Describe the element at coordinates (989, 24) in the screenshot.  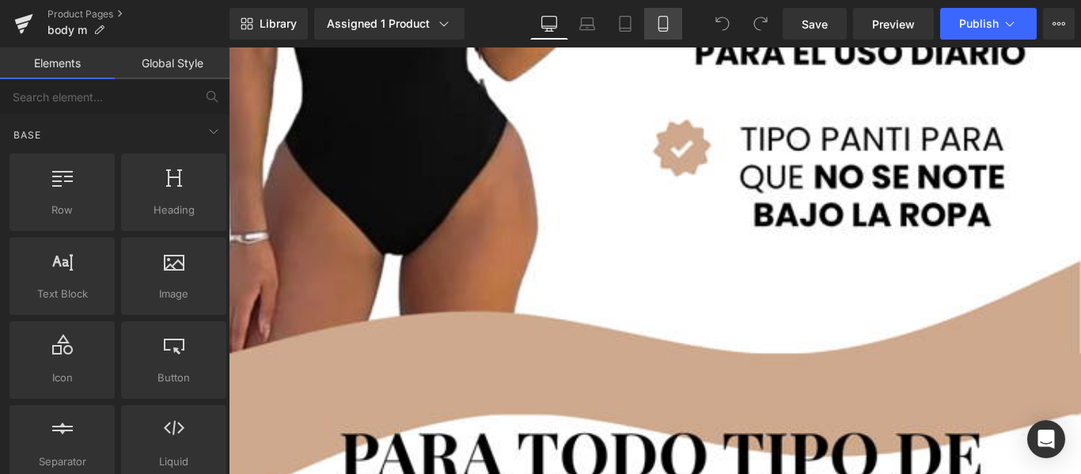
I see `button: Publish` at that location.